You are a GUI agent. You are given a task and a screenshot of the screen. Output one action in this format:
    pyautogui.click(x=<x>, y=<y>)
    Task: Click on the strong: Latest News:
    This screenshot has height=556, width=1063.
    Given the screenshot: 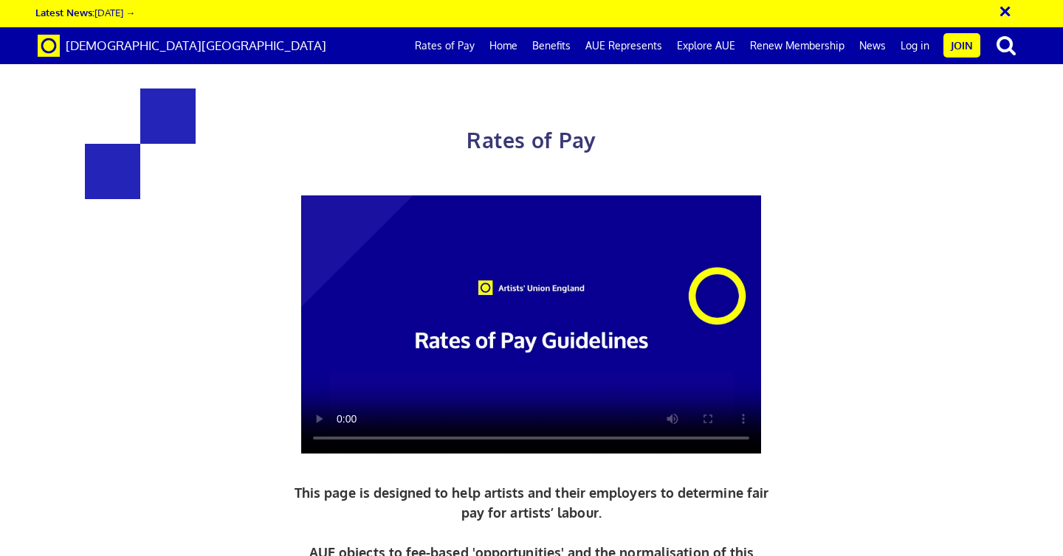 What is the action you would take?
    pyautogui.click(x=65, y=12)
    